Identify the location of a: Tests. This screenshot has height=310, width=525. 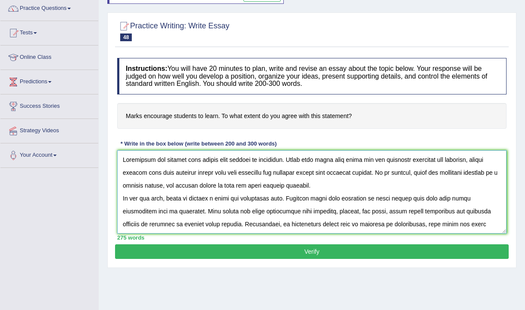
(49, 32).